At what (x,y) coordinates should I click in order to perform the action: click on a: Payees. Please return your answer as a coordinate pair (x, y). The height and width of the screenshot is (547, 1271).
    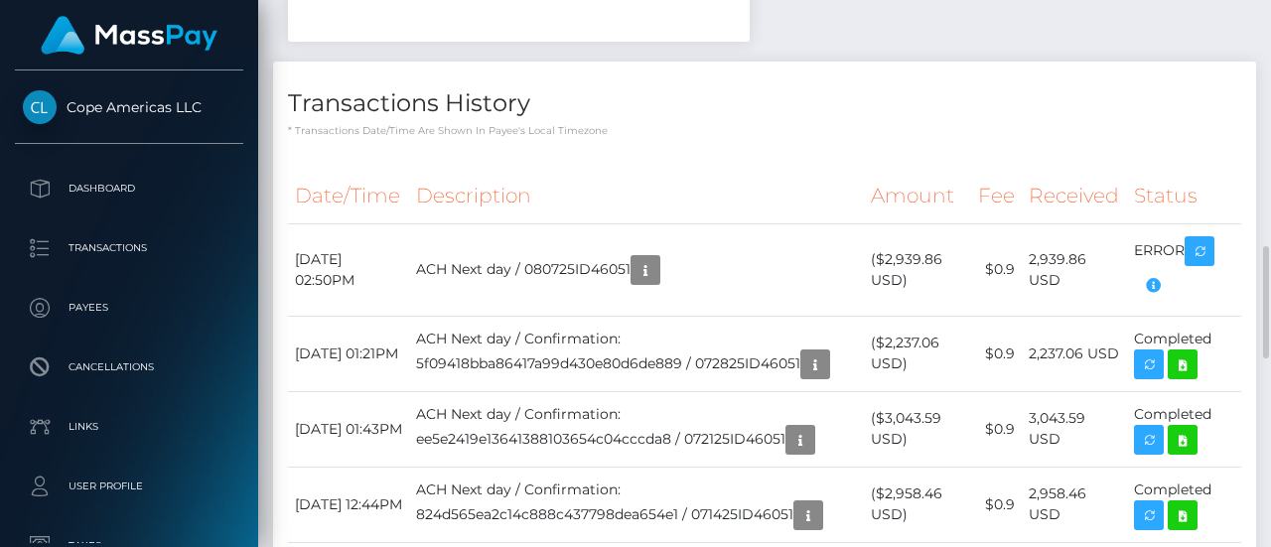
    Looking at the image, I should click on (129, 308).